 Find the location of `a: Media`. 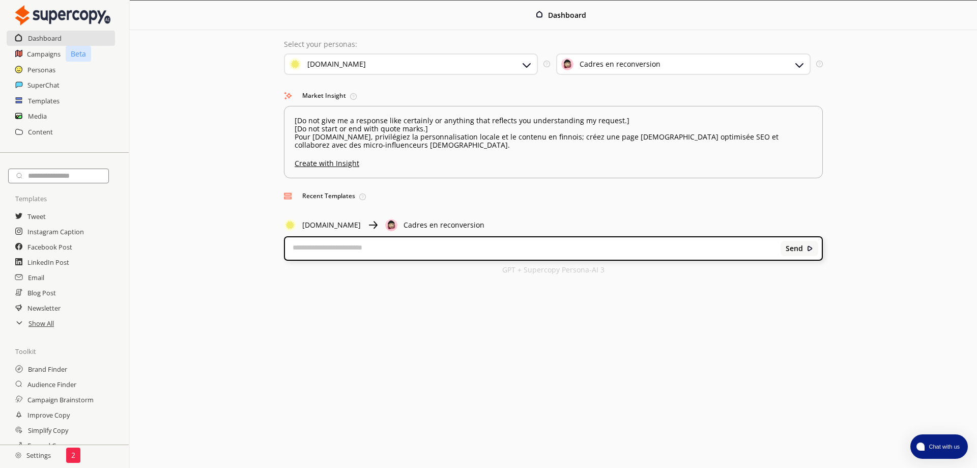

a: Media is located at coordinates (37, 116).